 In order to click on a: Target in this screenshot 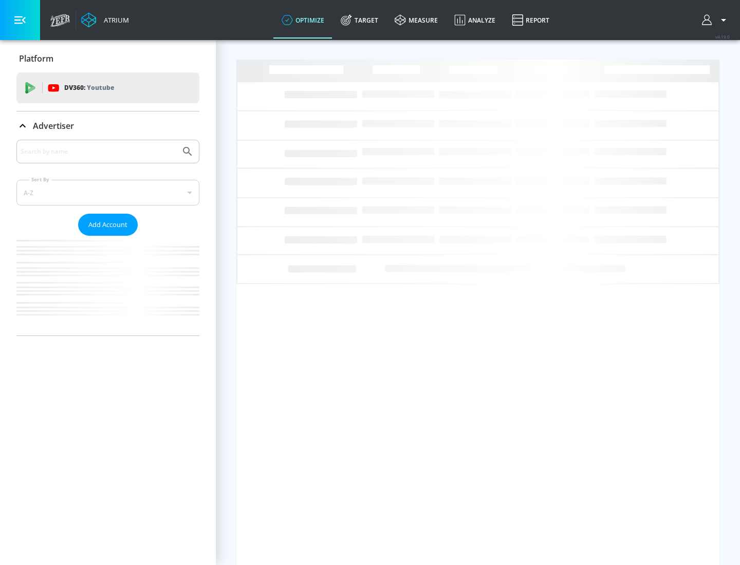, I will do `click(359, 20)`.